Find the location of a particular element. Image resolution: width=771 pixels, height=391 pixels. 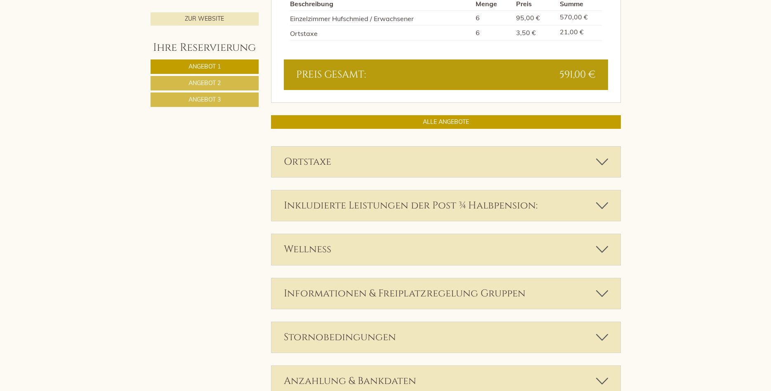

td: Einzelzimmer Hufschmied / Erwachsener is located at coordinates (381, 18).